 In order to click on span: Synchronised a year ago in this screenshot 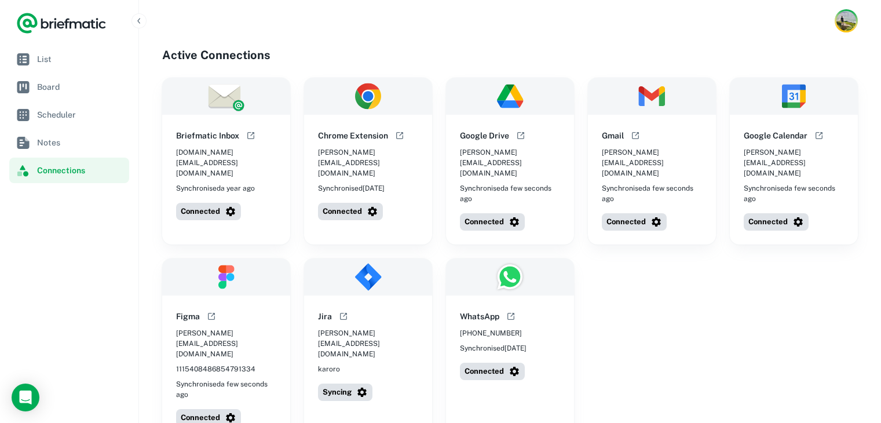, I will do `click(215, 188)`.